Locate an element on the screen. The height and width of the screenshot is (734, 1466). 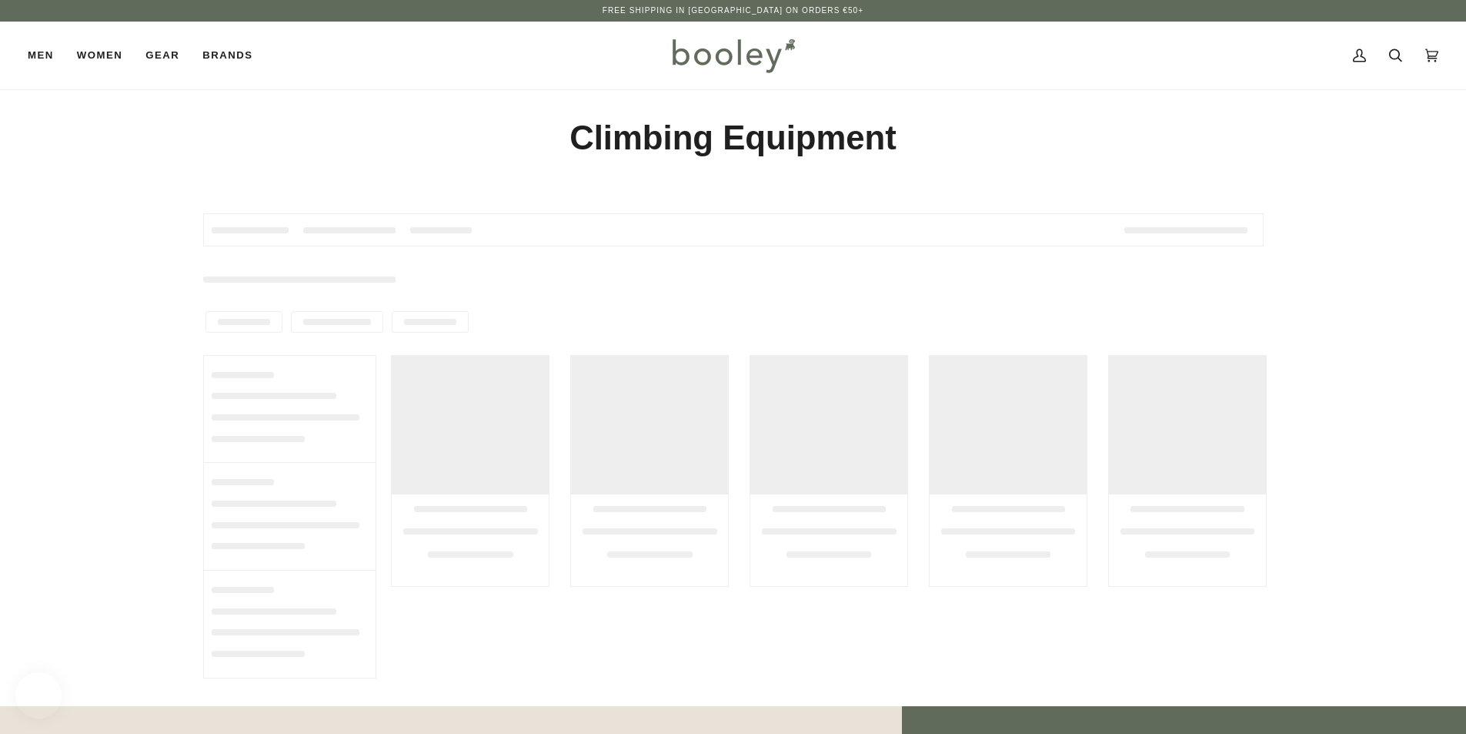
a: Brands is located at coordinates (227, 55).